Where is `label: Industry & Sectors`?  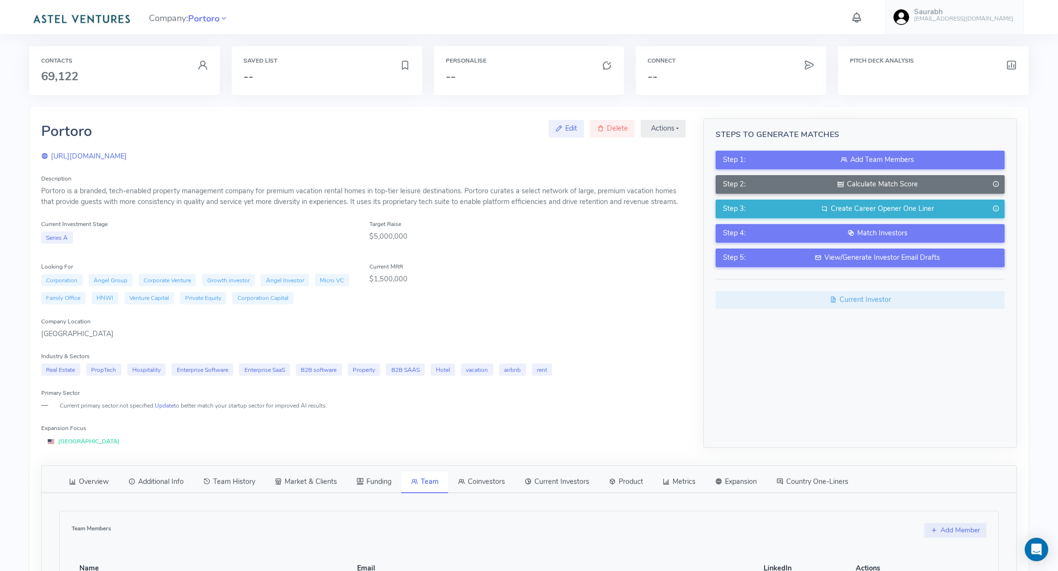
label: Industry & Sectors is located at coordinates (65, 356).